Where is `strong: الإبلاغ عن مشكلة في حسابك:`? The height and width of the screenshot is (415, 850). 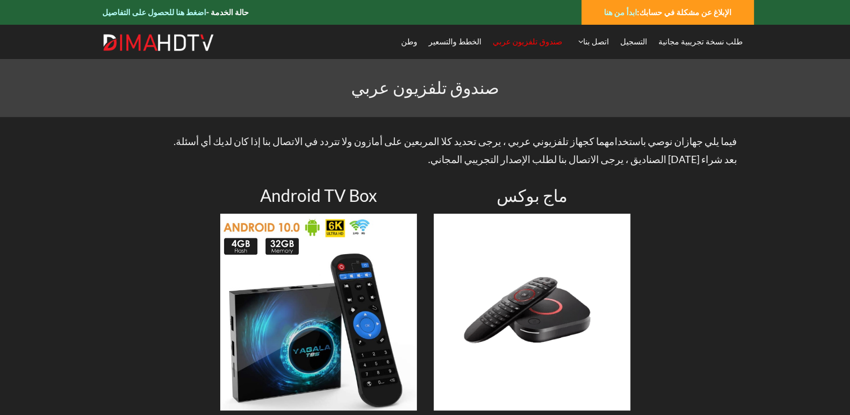
strong: الإبلاغ عن مشكلة في حسابك: is located at coordinates (667, 12).